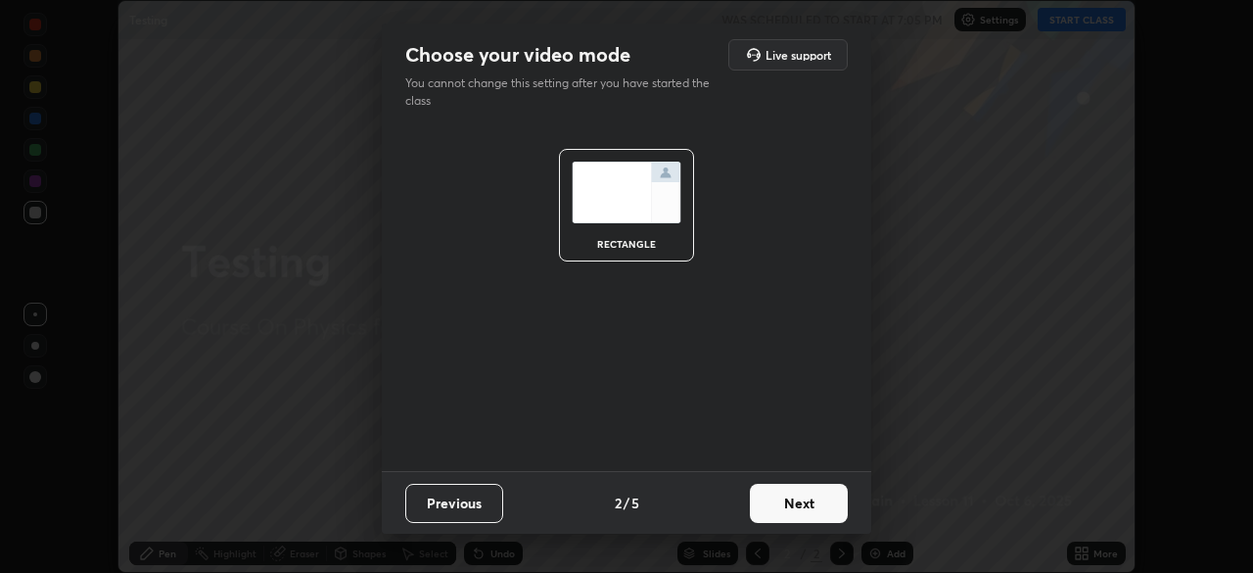 The image size is (1253, 573). What do you see at coordinates (626, 192) in the screenshot?
I see `img: normalScreenIcon.ae25ed63.svg` at bounding box center [626, 192].